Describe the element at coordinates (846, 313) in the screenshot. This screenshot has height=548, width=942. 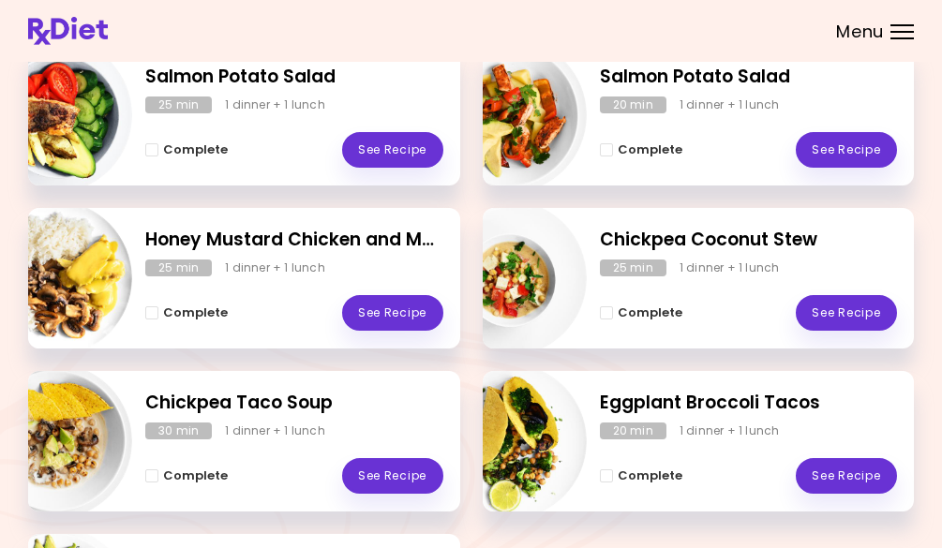
I see `a: See Recipe - Chickpea Coconut Stew` at that location.